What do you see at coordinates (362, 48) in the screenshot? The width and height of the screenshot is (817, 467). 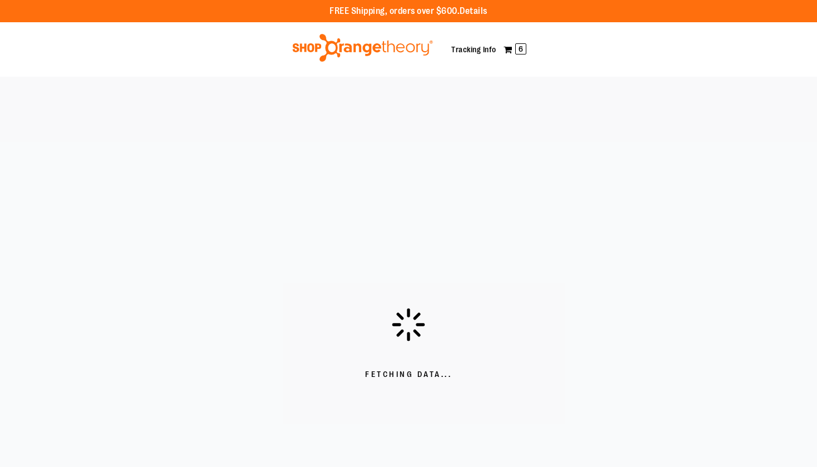 I see `img: Shop Orangetheory` at bounding box center [362, 48].